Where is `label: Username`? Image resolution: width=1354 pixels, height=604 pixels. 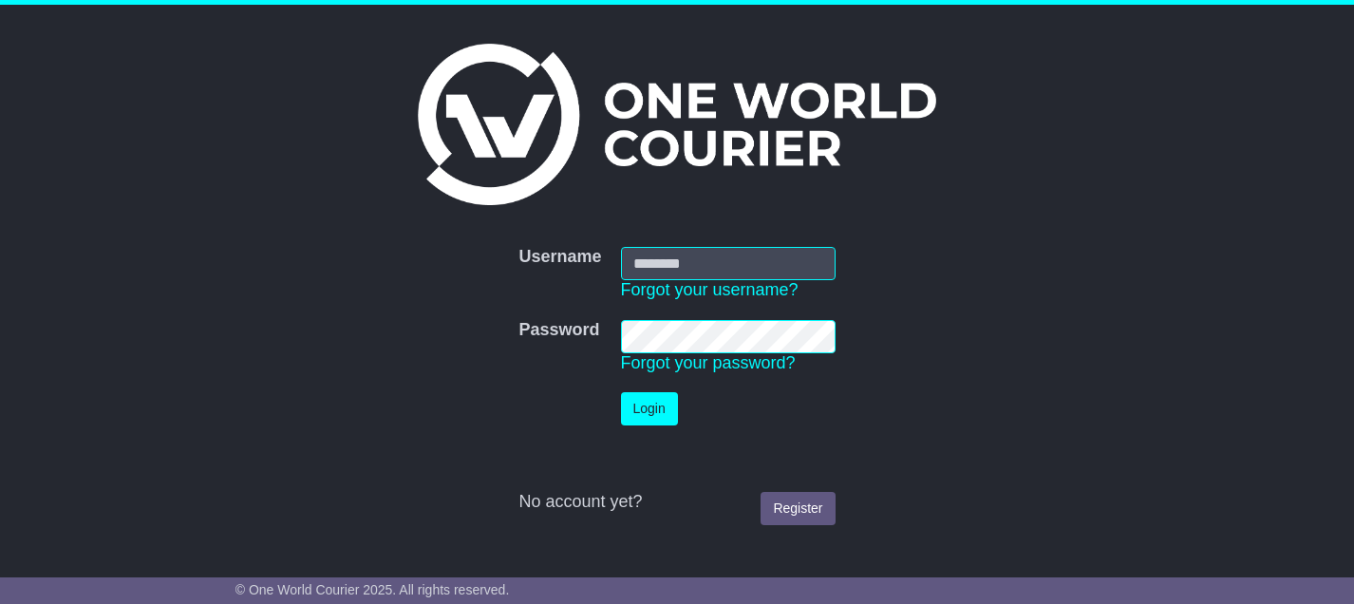 label: Username is located at coordinates (559, 257).